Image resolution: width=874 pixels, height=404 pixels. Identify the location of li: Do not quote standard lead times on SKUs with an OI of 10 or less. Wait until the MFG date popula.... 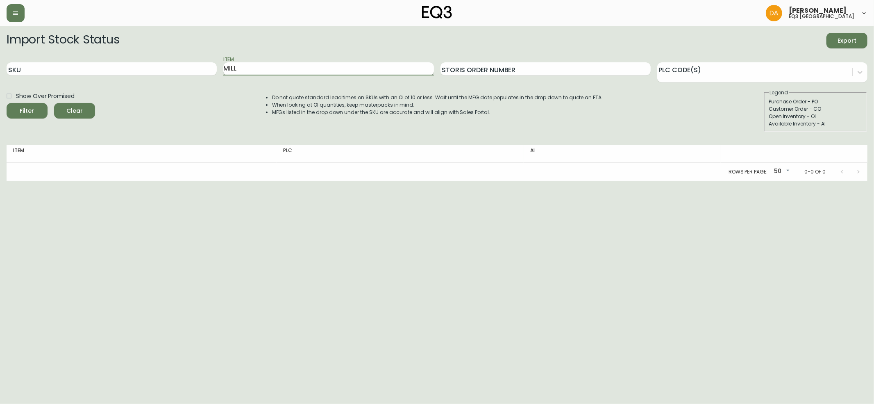
(438, 98).